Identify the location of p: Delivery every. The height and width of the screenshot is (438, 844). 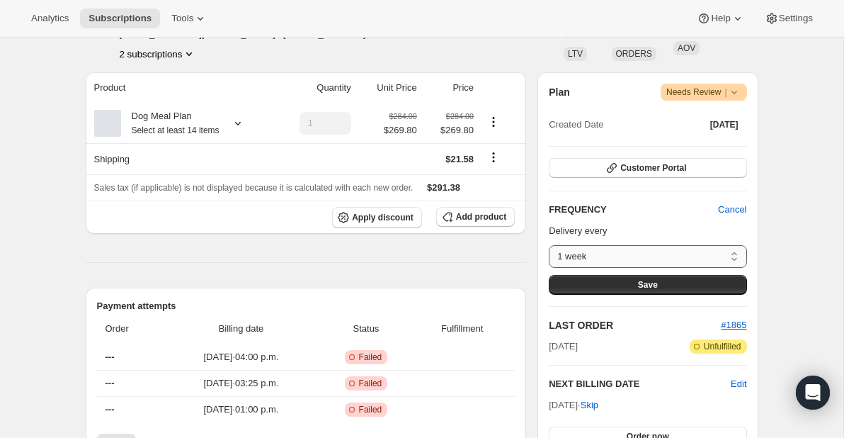
(647, 231).